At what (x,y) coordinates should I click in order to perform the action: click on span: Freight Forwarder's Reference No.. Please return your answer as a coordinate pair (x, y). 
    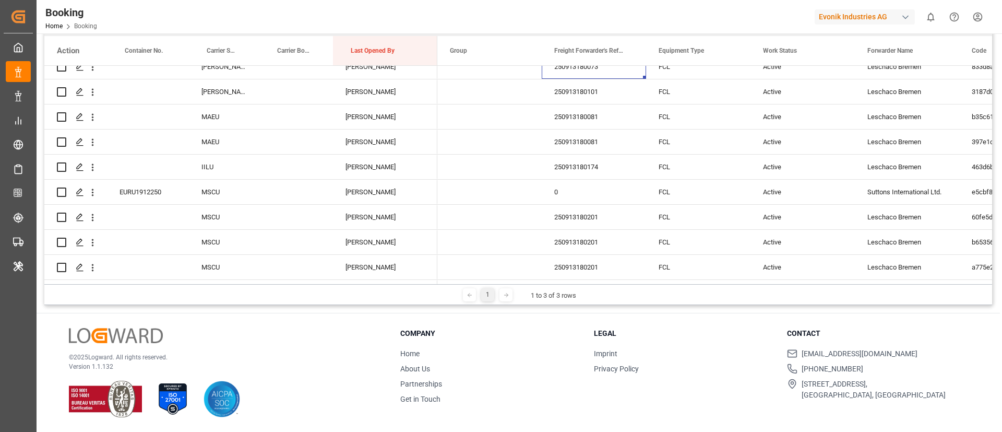
    Looking at the image, I should click on (589, 51).